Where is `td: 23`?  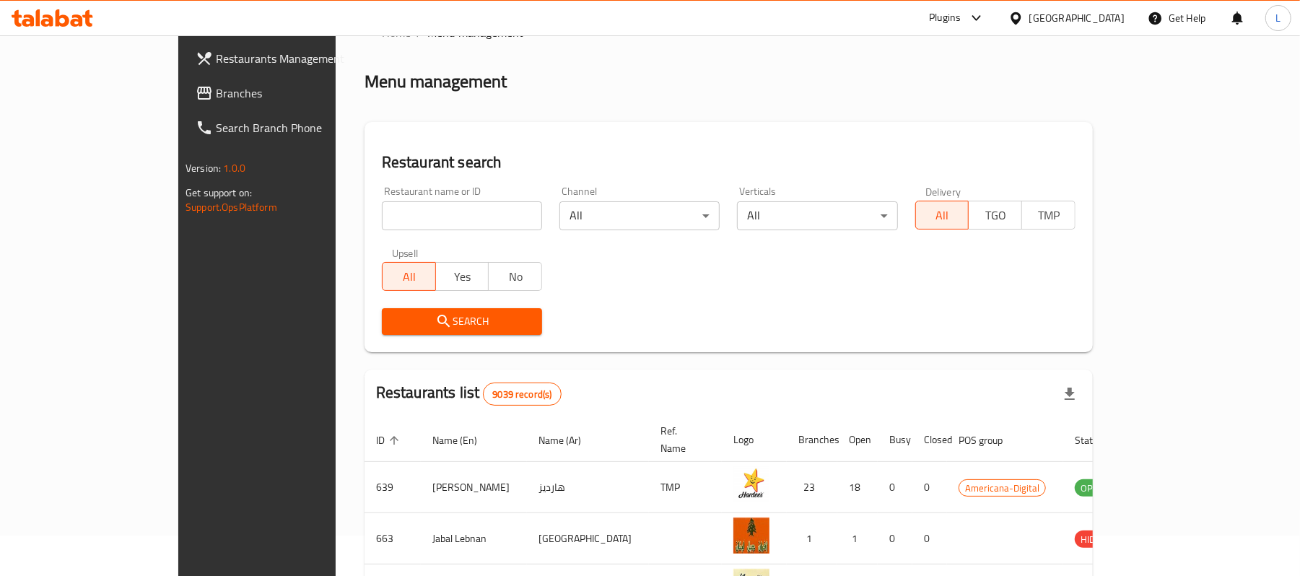 td: 23 is located at coordinates (812, 487).